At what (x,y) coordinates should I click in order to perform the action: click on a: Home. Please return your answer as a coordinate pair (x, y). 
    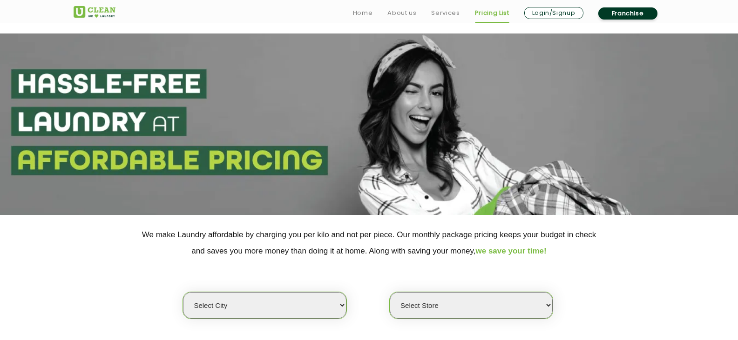
    Looking at the image, I should click on (363, 13).